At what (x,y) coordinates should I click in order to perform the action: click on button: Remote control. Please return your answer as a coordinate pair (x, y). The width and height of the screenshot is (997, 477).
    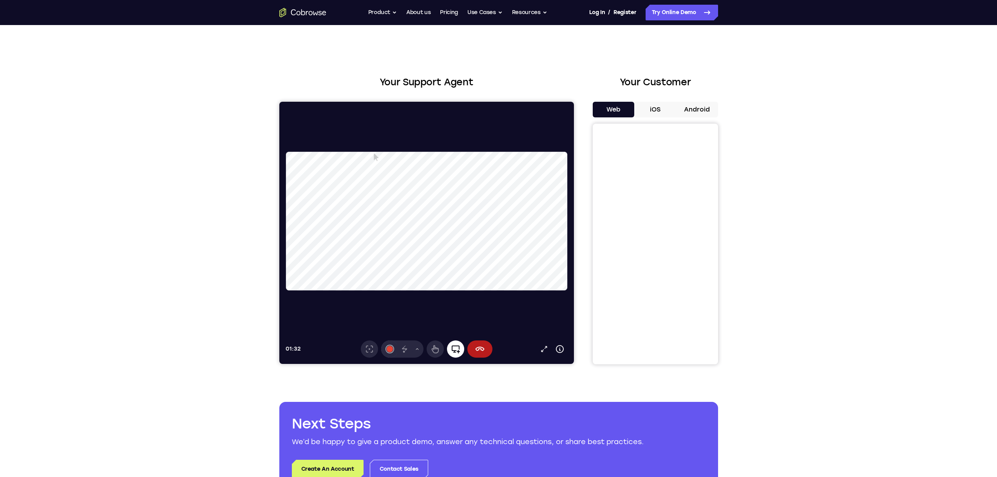
    Looking at the image, I should click on (156, 248).